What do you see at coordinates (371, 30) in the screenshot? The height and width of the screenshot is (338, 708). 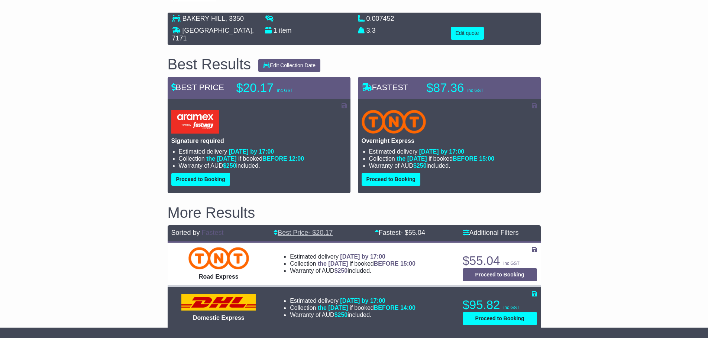 I see `span: 3.3` at bounding box center [371, 30].